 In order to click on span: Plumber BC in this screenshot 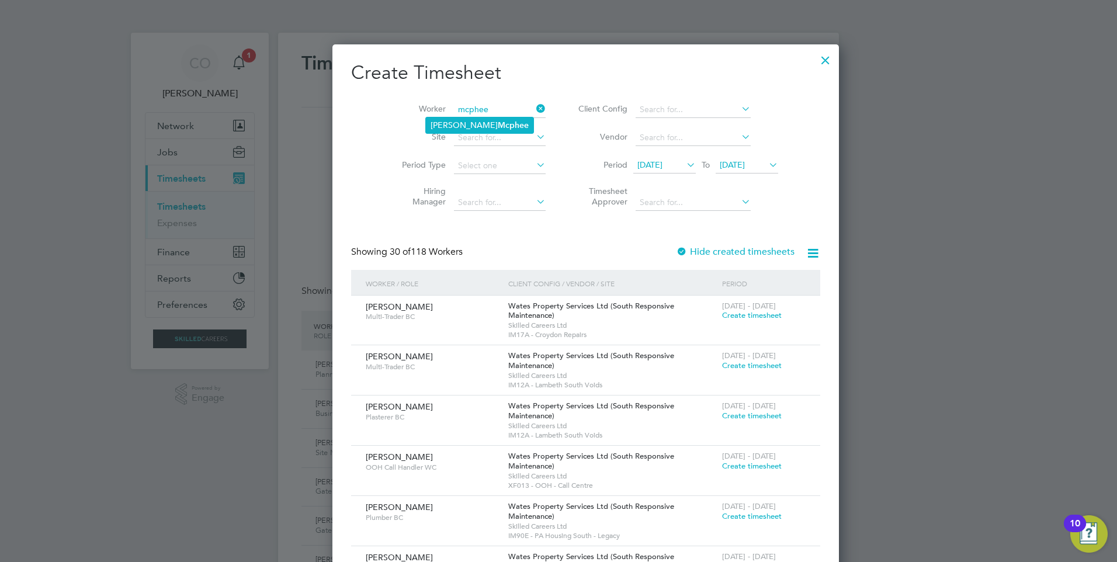, I will do `click(432, 518)`.